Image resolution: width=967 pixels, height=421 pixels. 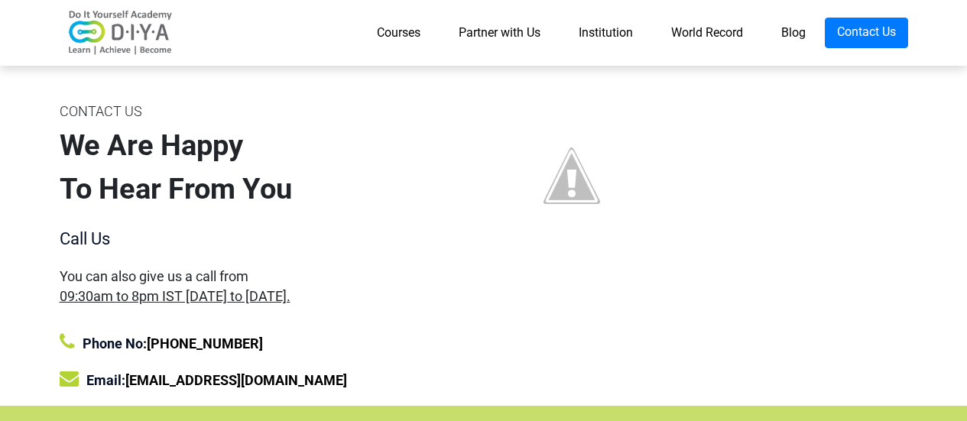 I want to click on div: Call Us, so click(x=266, y=239).